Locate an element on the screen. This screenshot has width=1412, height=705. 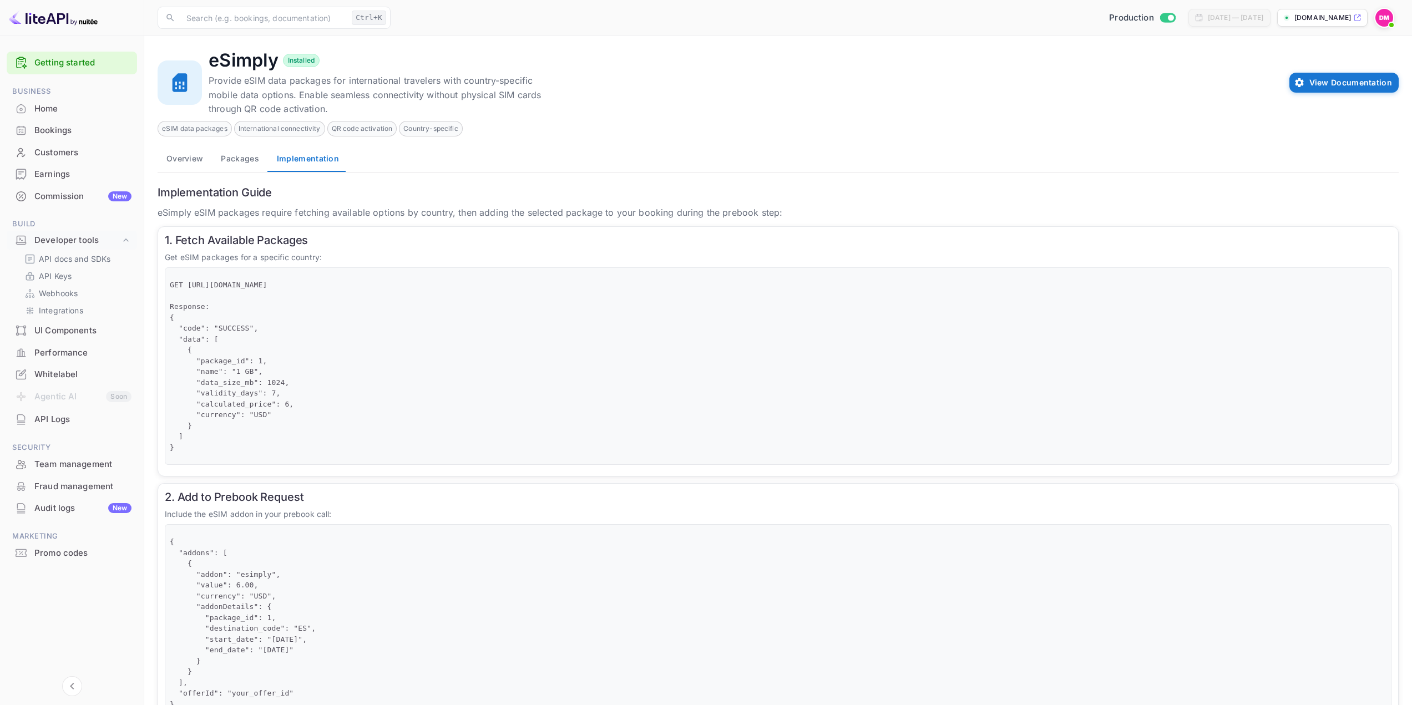
p: Include the eSIM addon in your prebook call: is located at coordinates (778, 514).